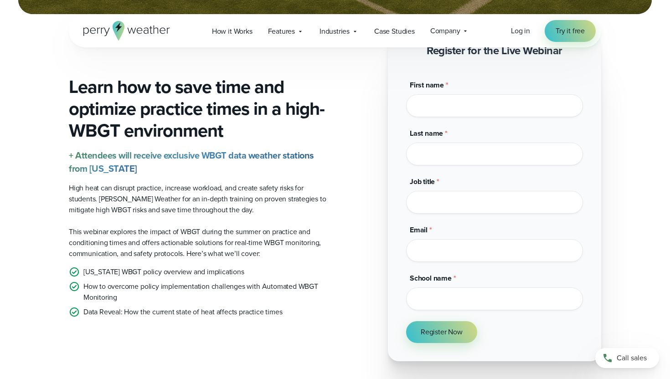  What do you see at coordinates (198, 199) in the screenshot?
I see `p: High heat can disrupt practice, increase workload, and create safety risks for students. [PERSON_...` at bounding box center [198, 199].